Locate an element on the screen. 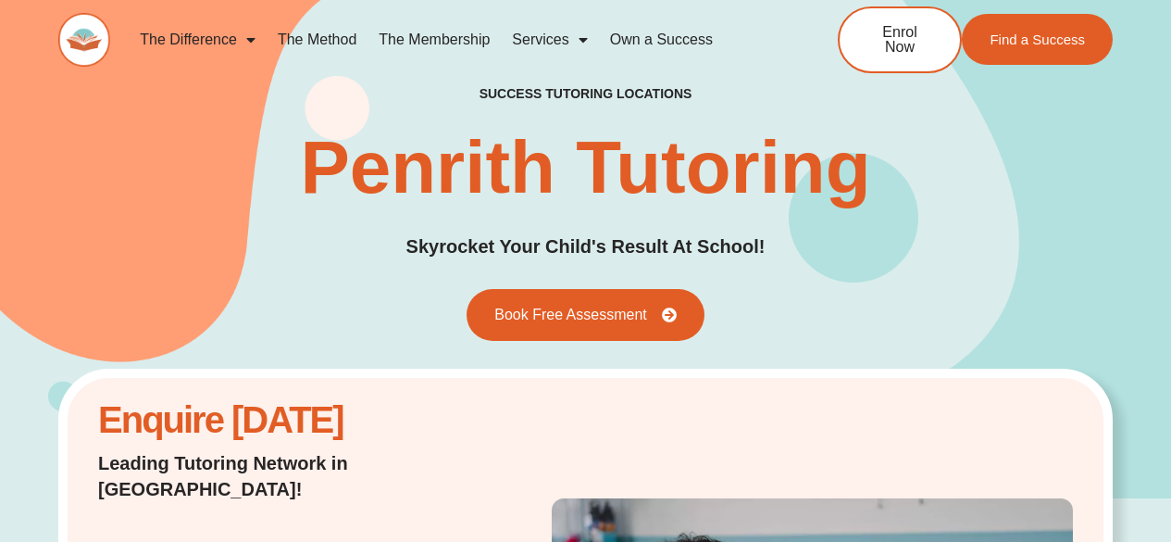 The height and width of the screenshot is (542, 1171). span: Book Free Assessment is located at coordinates (570, 315).